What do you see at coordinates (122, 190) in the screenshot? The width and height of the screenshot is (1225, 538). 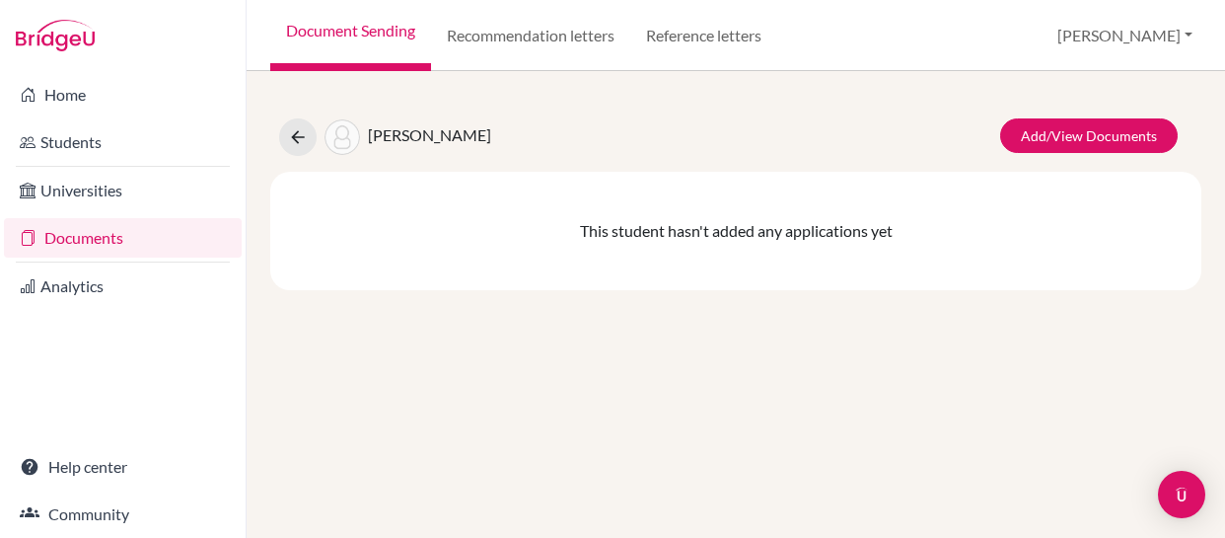 I see `a: Universities` at bounding box center [122, 190].